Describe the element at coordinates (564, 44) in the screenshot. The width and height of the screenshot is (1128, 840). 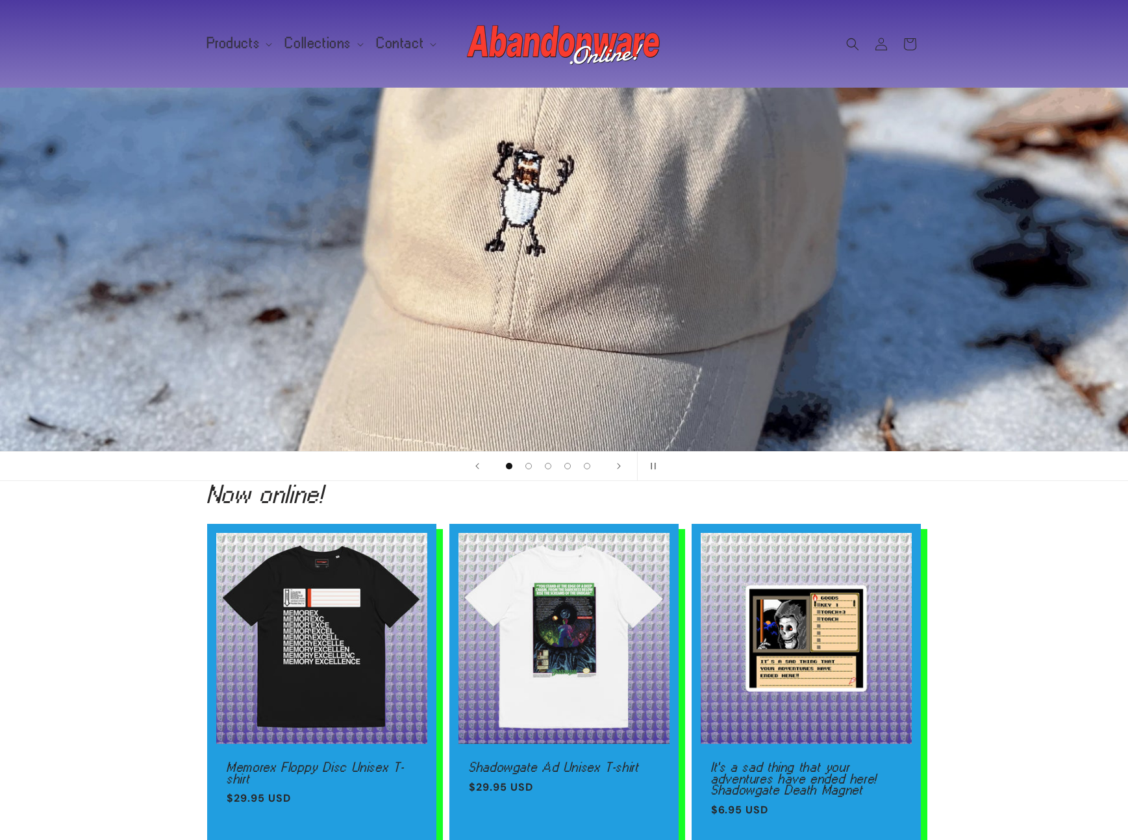
I see `a: Abandonware` at that location.